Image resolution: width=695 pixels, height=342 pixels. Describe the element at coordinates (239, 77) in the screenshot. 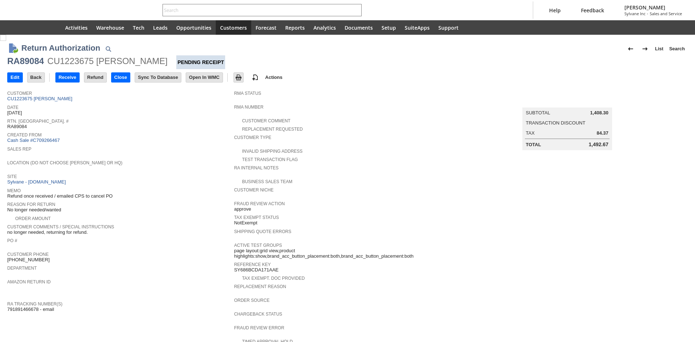

I see `img: Print` at that location.